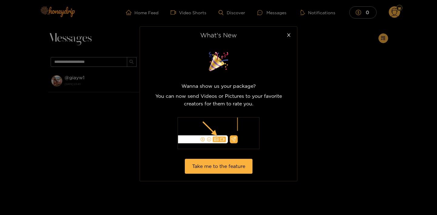 Image resolution: width=437 pixels, height=215 pixels. Describe the element at coordinates (219, 166) in the screenshot. I see `button: Take me to the feature` at that location.